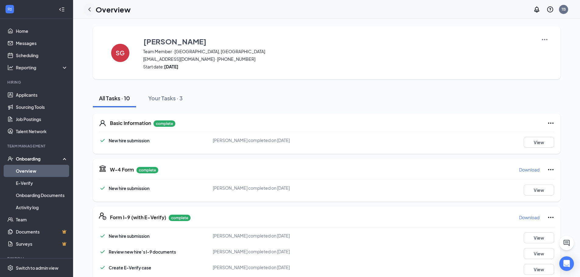  I want to click on div: All Tasks · 10, so click(114, 98).